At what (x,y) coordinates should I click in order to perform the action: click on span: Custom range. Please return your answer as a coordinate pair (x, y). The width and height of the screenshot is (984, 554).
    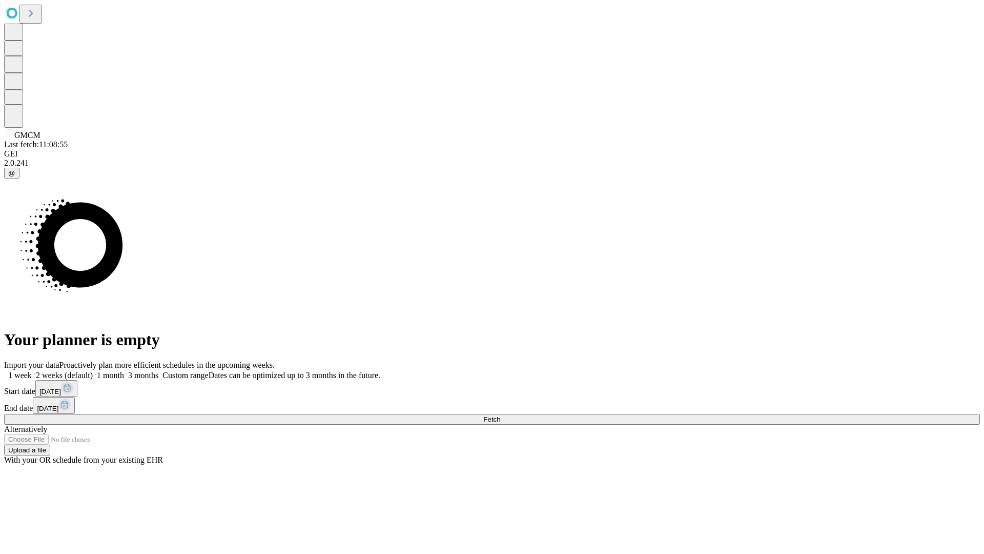
    Looking at the image, I should click on (185, 375).